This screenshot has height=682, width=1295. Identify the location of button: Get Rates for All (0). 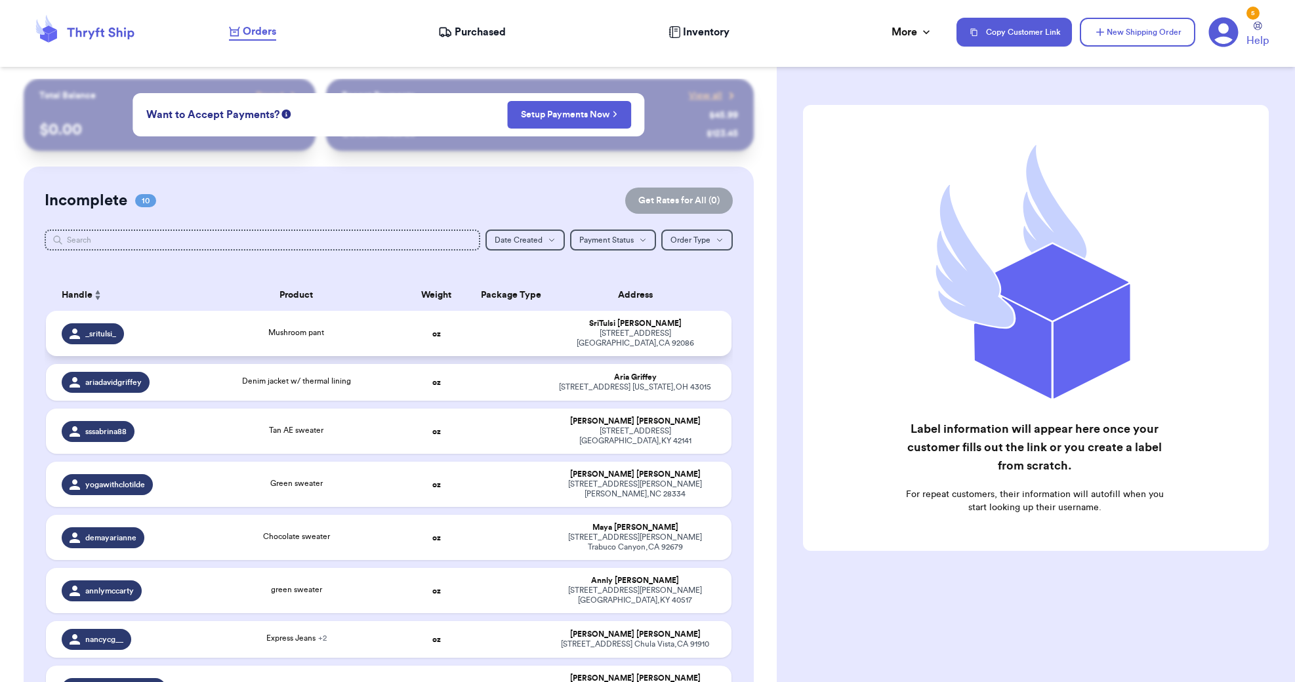
(679, 201).